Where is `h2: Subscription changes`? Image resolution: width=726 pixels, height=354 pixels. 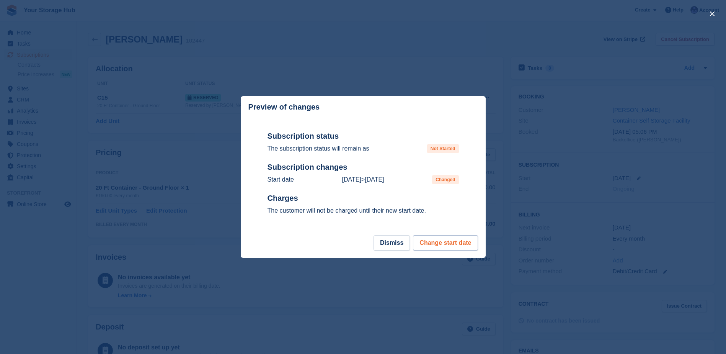 h2: Subscription changes is located at coordinates (363, 167).